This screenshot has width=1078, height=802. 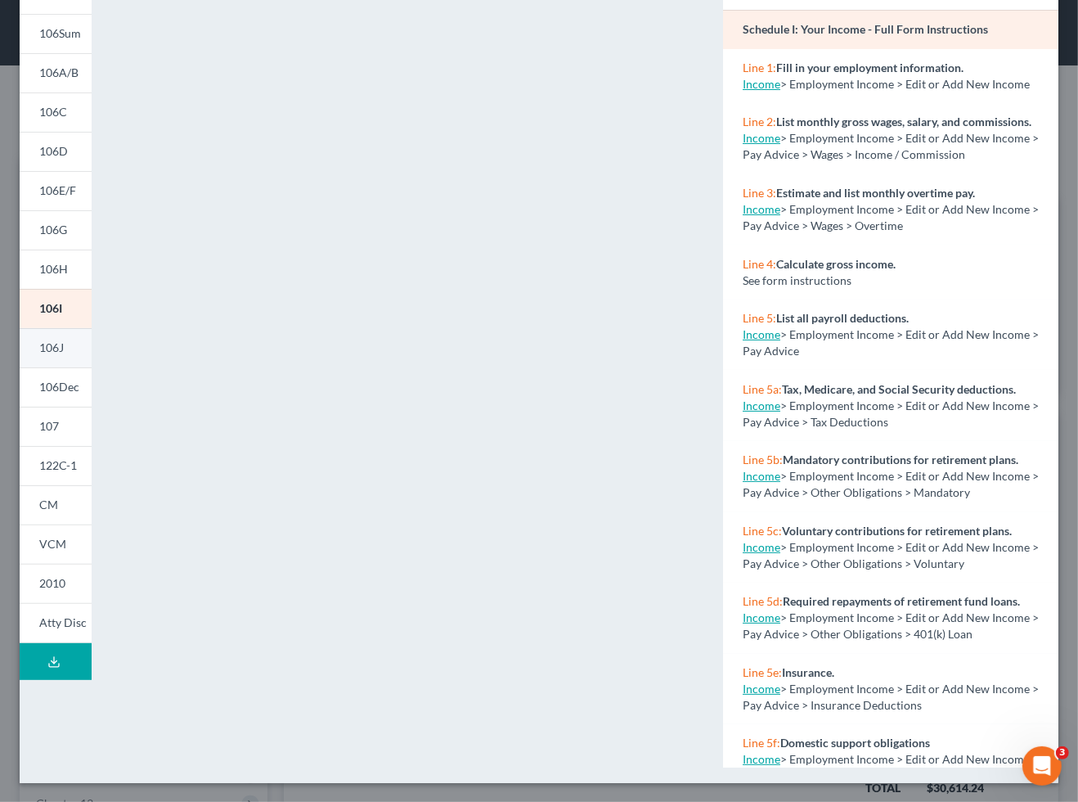 What do you see at coordinates (56, 465) in the screenshot?
I see `a: 122C-1` at bounding box center [56, 465].